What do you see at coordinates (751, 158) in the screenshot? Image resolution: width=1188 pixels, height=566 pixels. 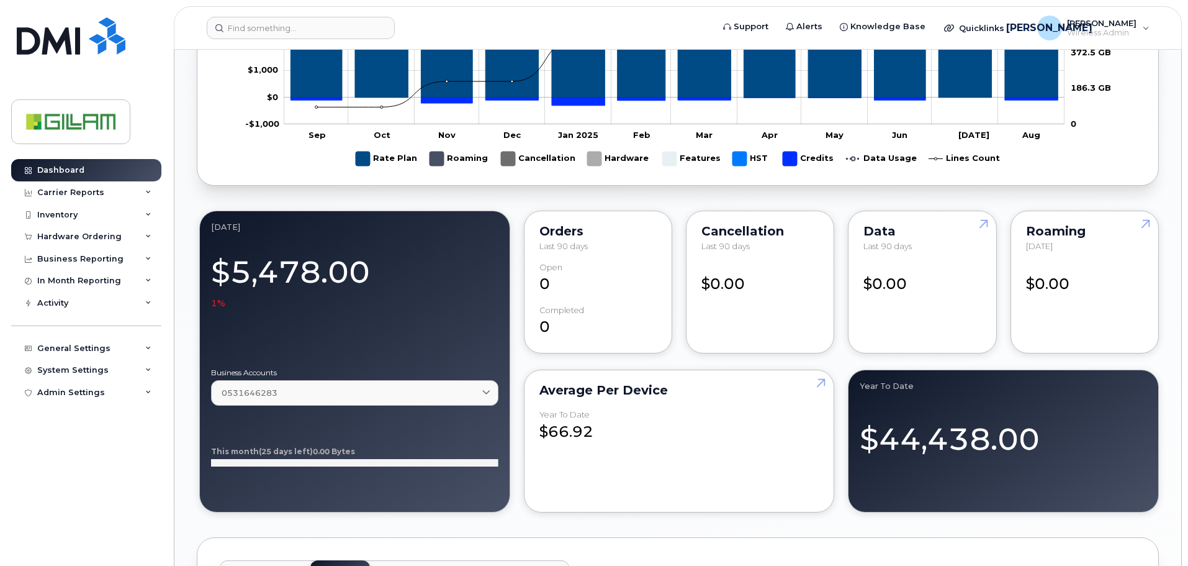 I see `g: HST` at bounding box center [751, 158].